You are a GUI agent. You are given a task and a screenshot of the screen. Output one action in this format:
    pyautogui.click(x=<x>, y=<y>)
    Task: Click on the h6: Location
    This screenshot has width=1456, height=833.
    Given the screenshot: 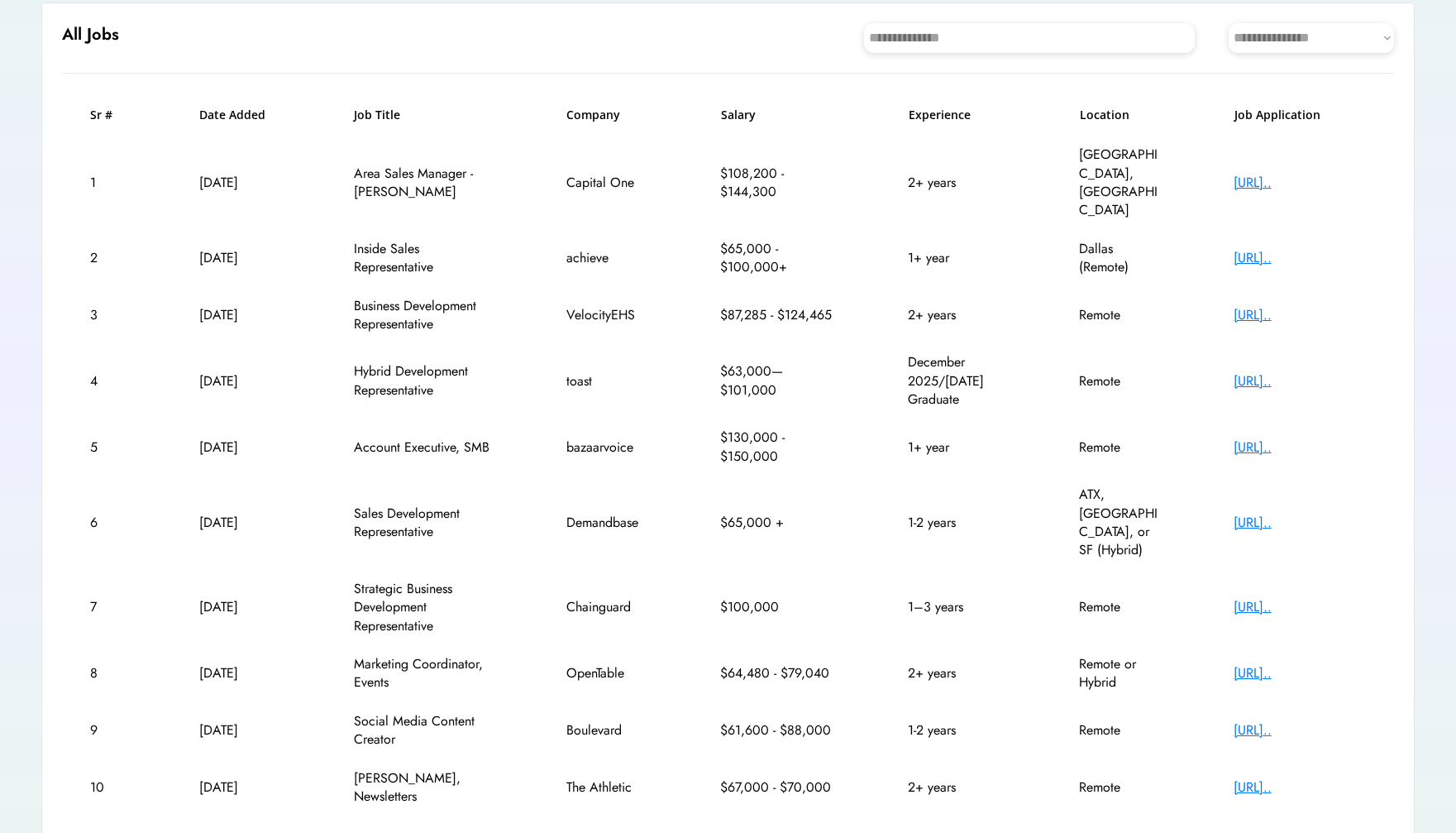 What is the action you would take?
    pyautogui.click(x=1122, y=115)
    